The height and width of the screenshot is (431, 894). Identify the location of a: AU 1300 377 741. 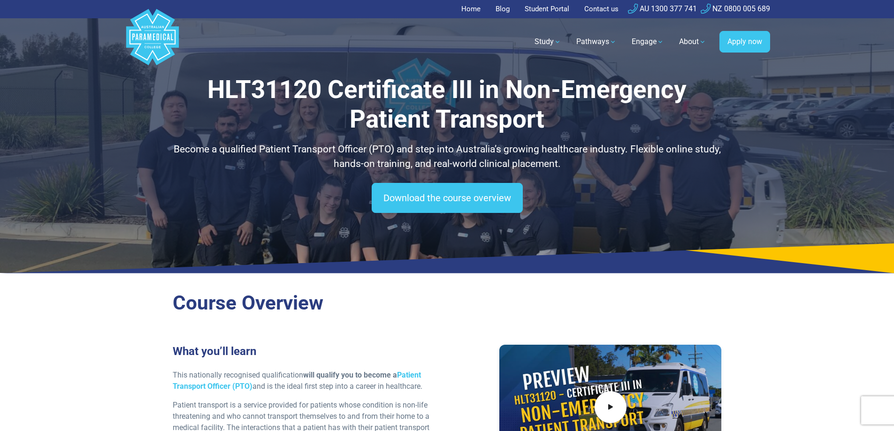
(662, 8).